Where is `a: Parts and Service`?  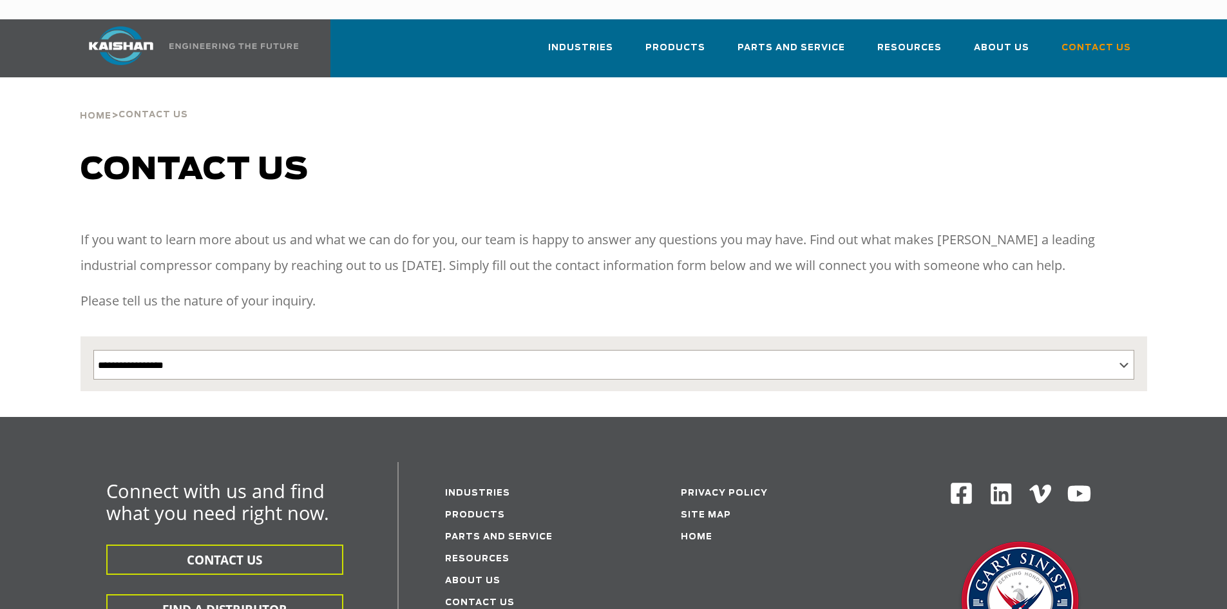
a: Parts and Service is located at coordinates (791, 53).